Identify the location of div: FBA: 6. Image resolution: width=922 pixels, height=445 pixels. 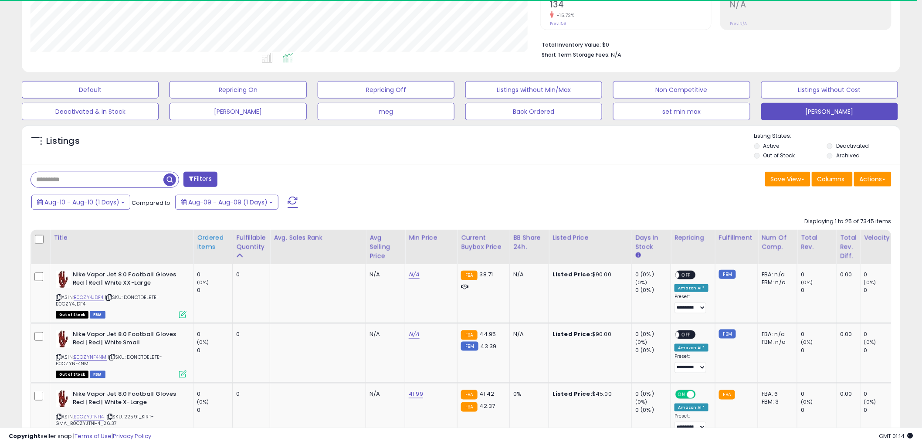
(776, 394).